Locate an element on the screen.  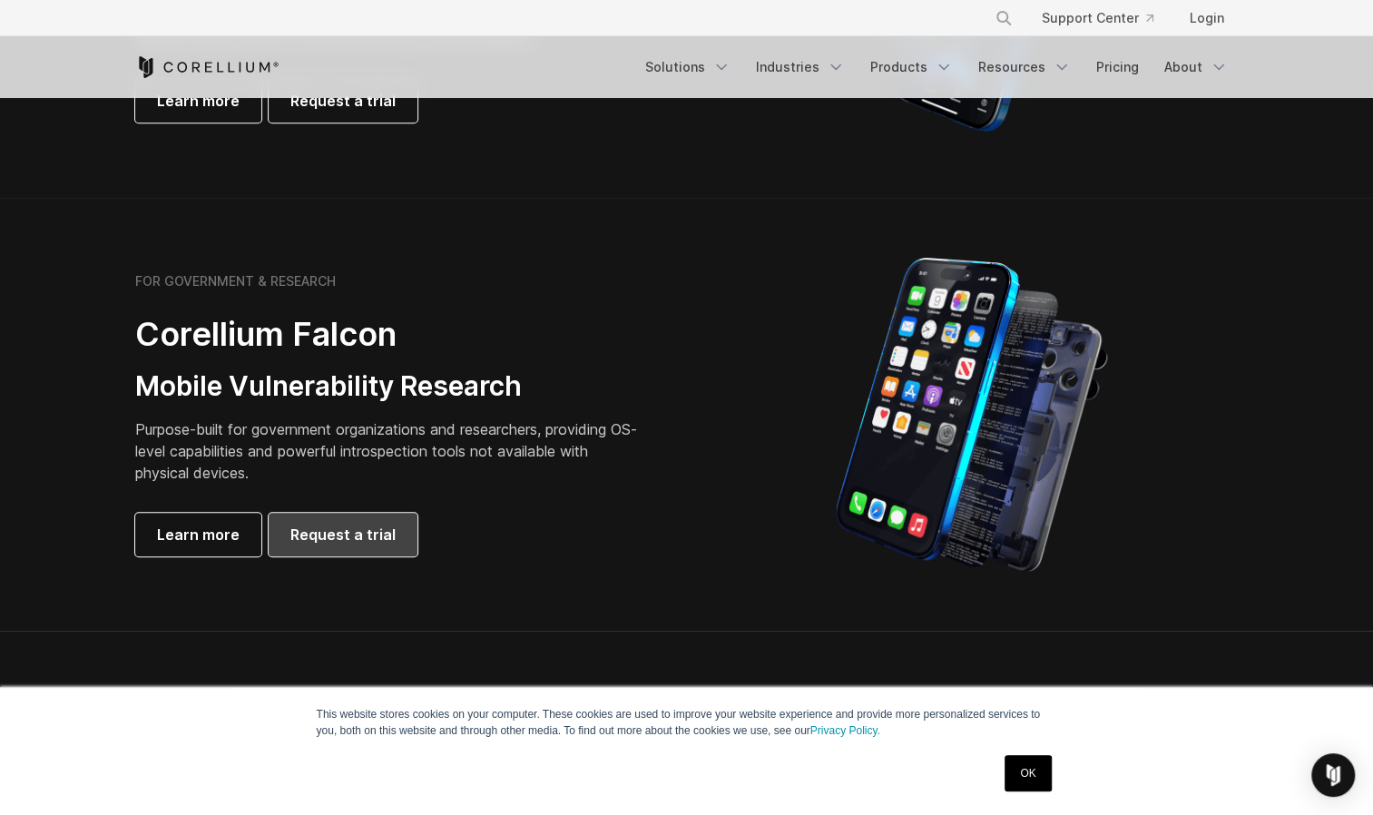
a: Support Center is located at coordinates (1097, 18).